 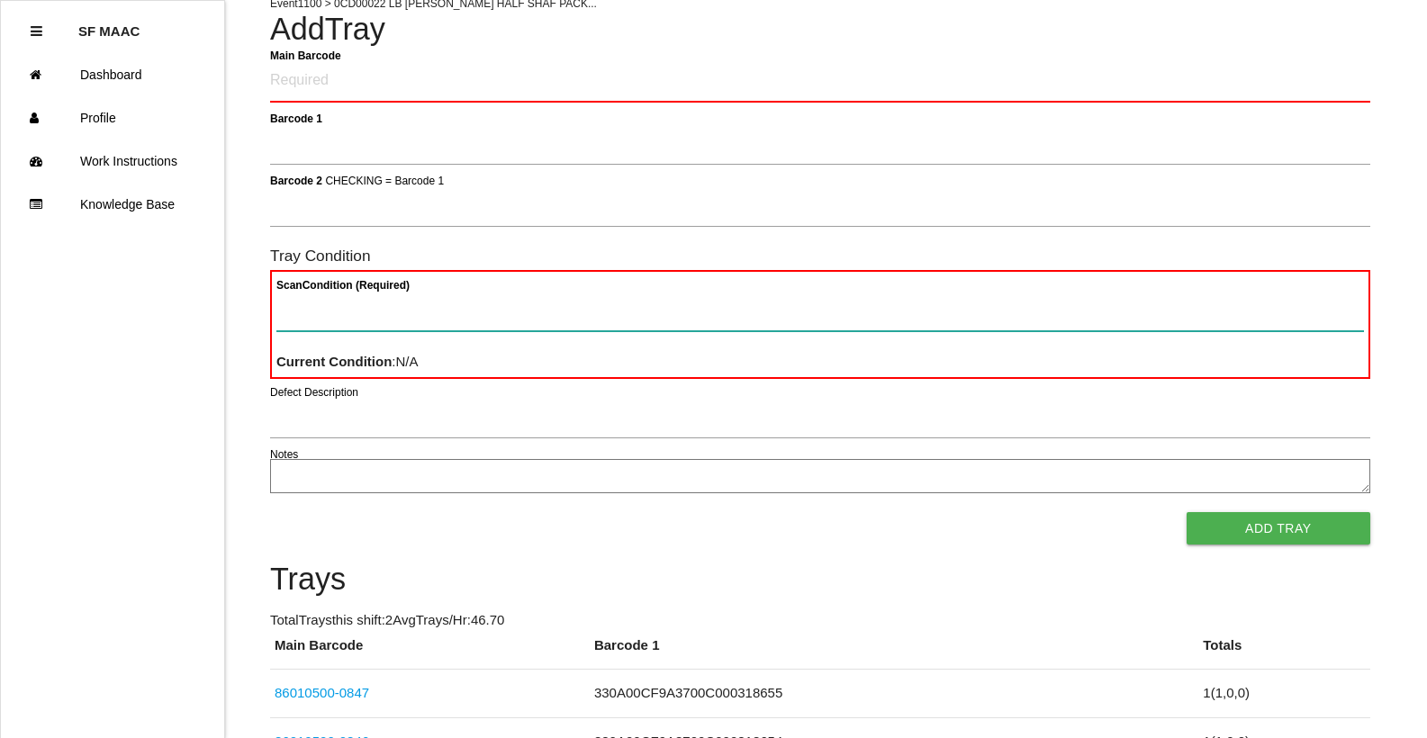 I want to click on a: 86010500-0847, so click(x=321, y=692).